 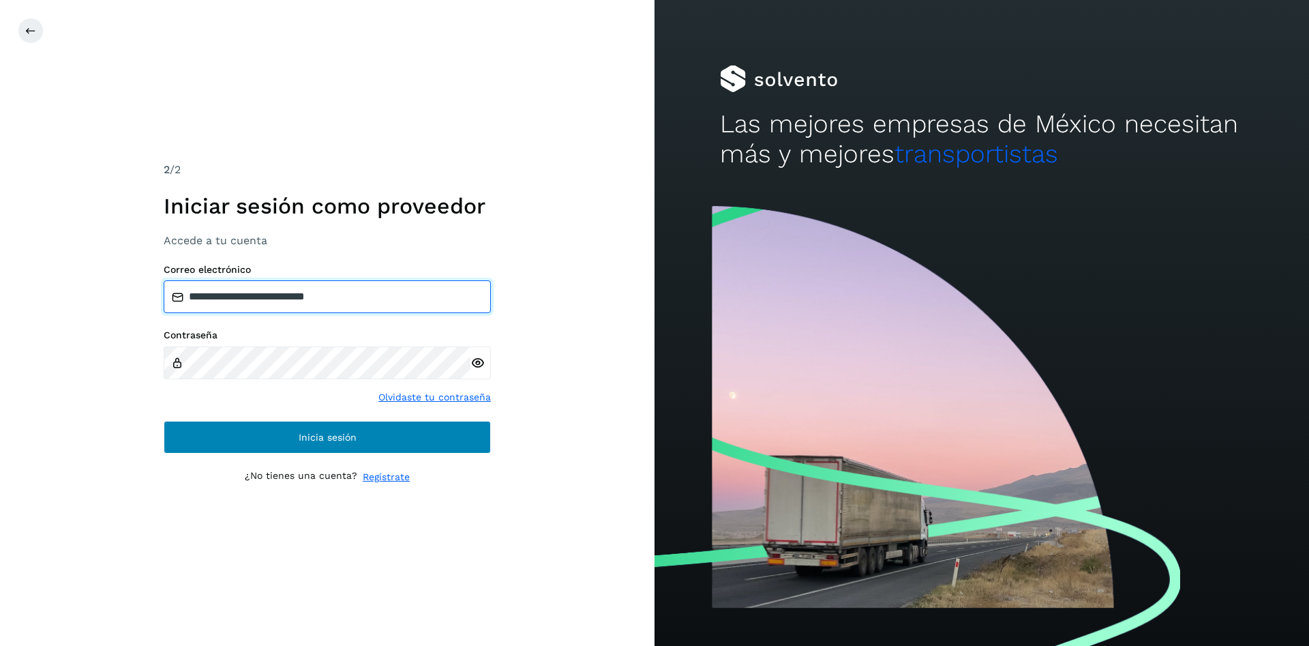 What do you see at coordinates (301, 477) in the screenshot?
I see `p: ¿No tienes una cuenta?` at bounding box center [301, 477].